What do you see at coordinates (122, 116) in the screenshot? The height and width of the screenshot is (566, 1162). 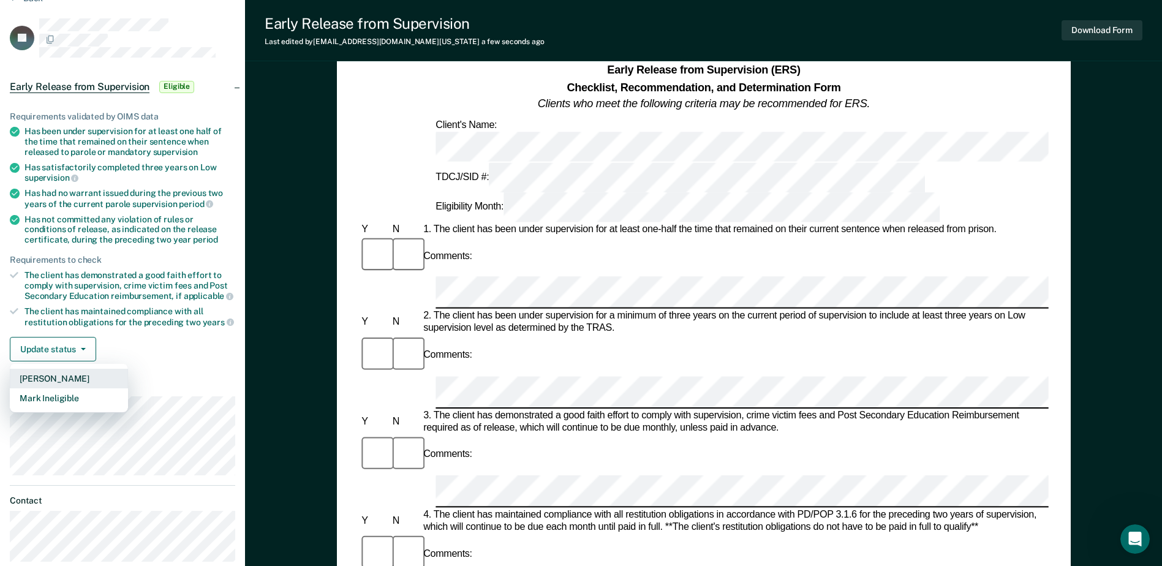 I see `div: Requirements validated by OIMS data` at bounding box center [122, 116].